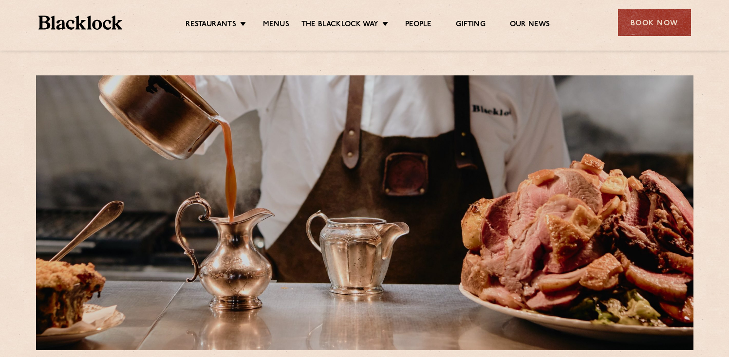 This screenshot has width=729, height=357. What do you see at coordinates (530, 25) in the screenshot?
I see `a: Our News` at bounding box center [530, 25].